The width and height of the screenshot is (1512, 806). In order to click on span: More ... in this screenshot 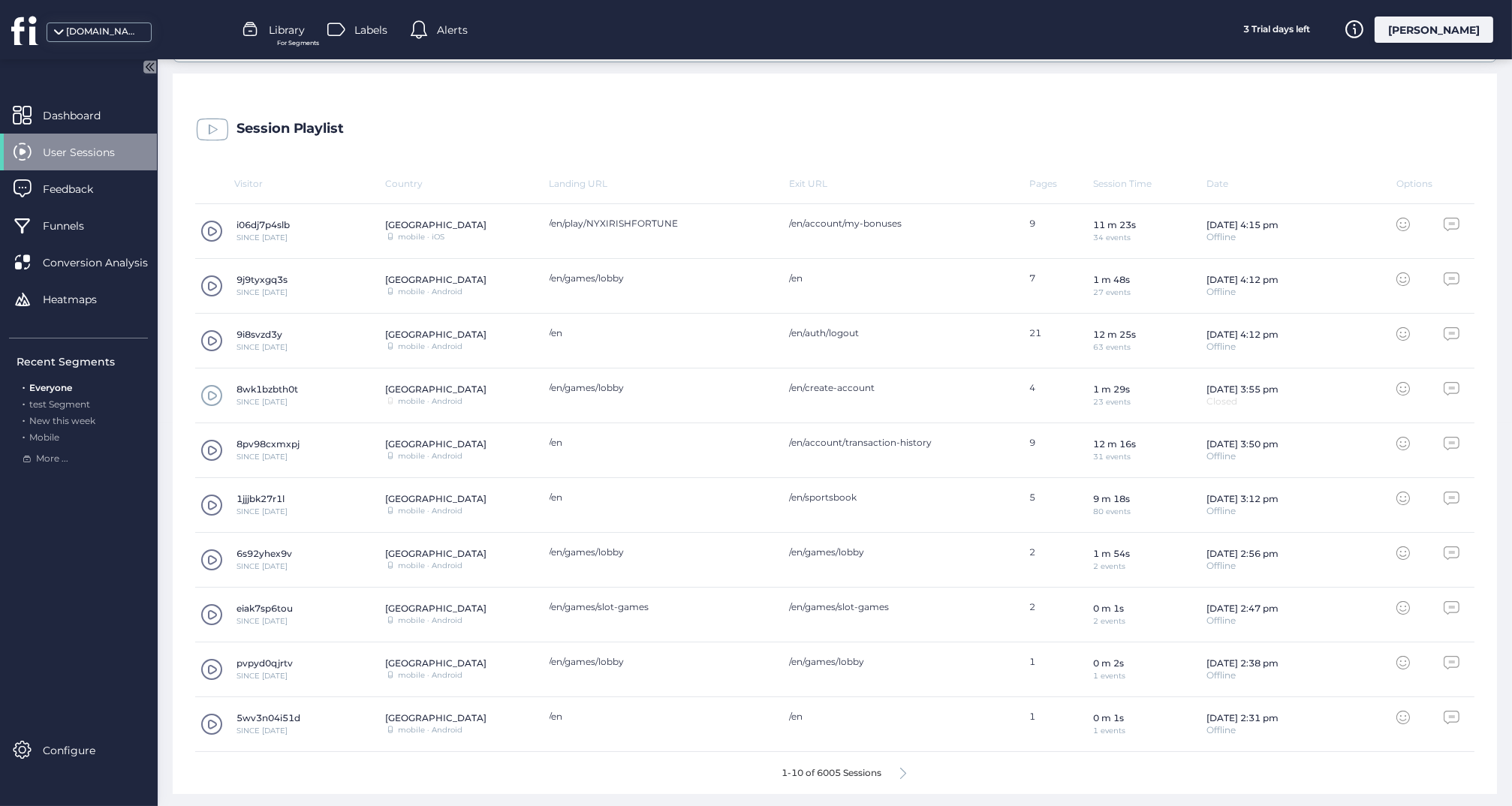, I will do `click(52, 459)`.